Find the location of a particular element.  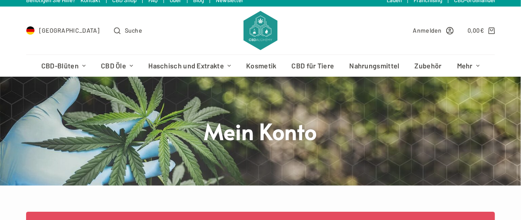

img: DE Flag is located at coordinates (30, 30).